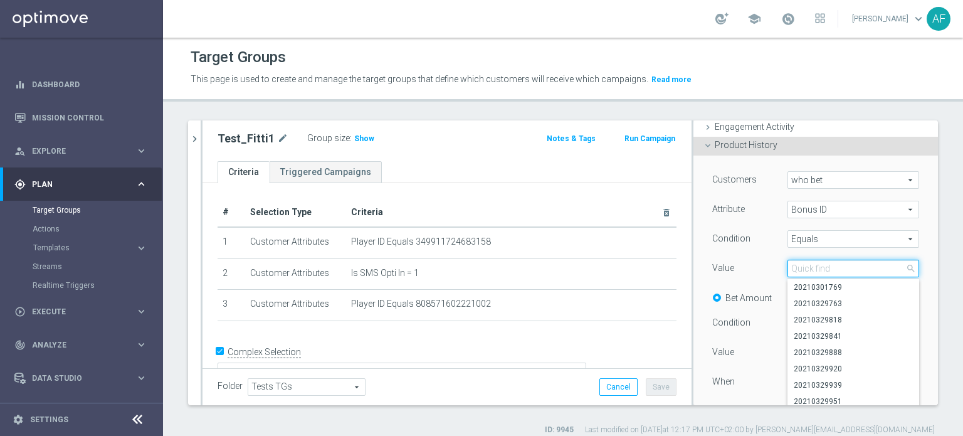 The height and width of the screenshot is (436, 963). I want to click on button: gps_fixed Plan keyboard_arrow_right, so click(81, 184).